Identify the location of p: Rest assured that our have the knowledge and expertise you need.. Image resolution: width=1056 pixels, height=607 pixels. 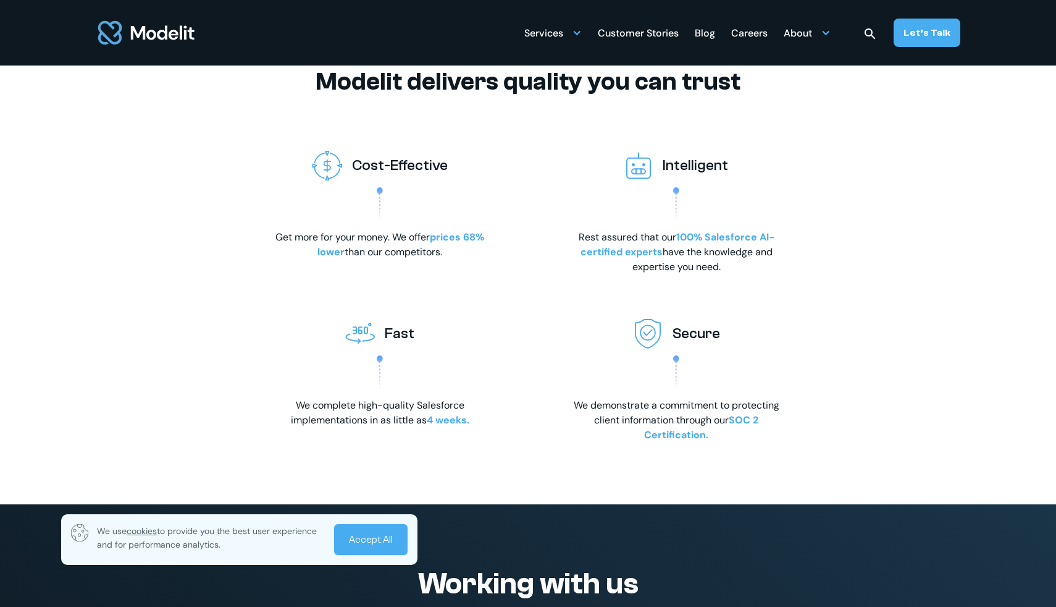
(676, 252).